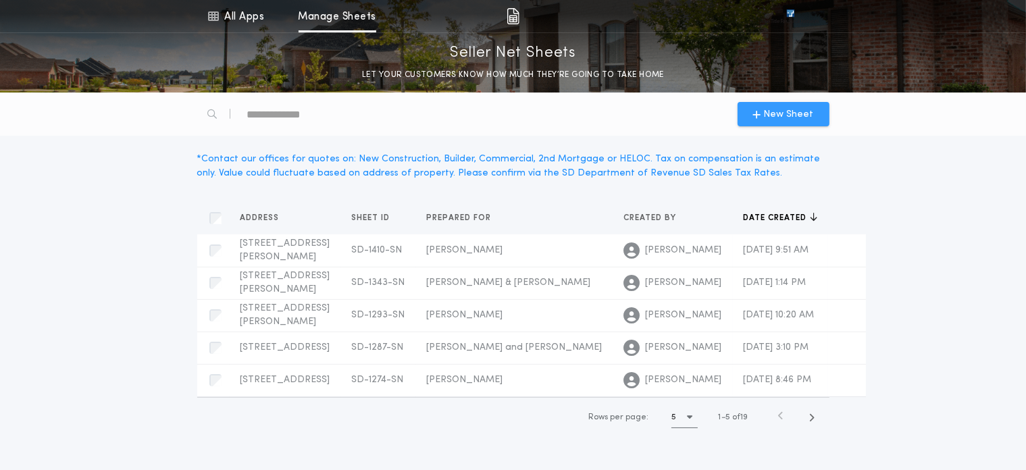 This screenshot has height=470, width=1026. What do you see at coordinates (740, 418) in the screenshot?
I see `span: of 19` at bounding box center [740, 418].